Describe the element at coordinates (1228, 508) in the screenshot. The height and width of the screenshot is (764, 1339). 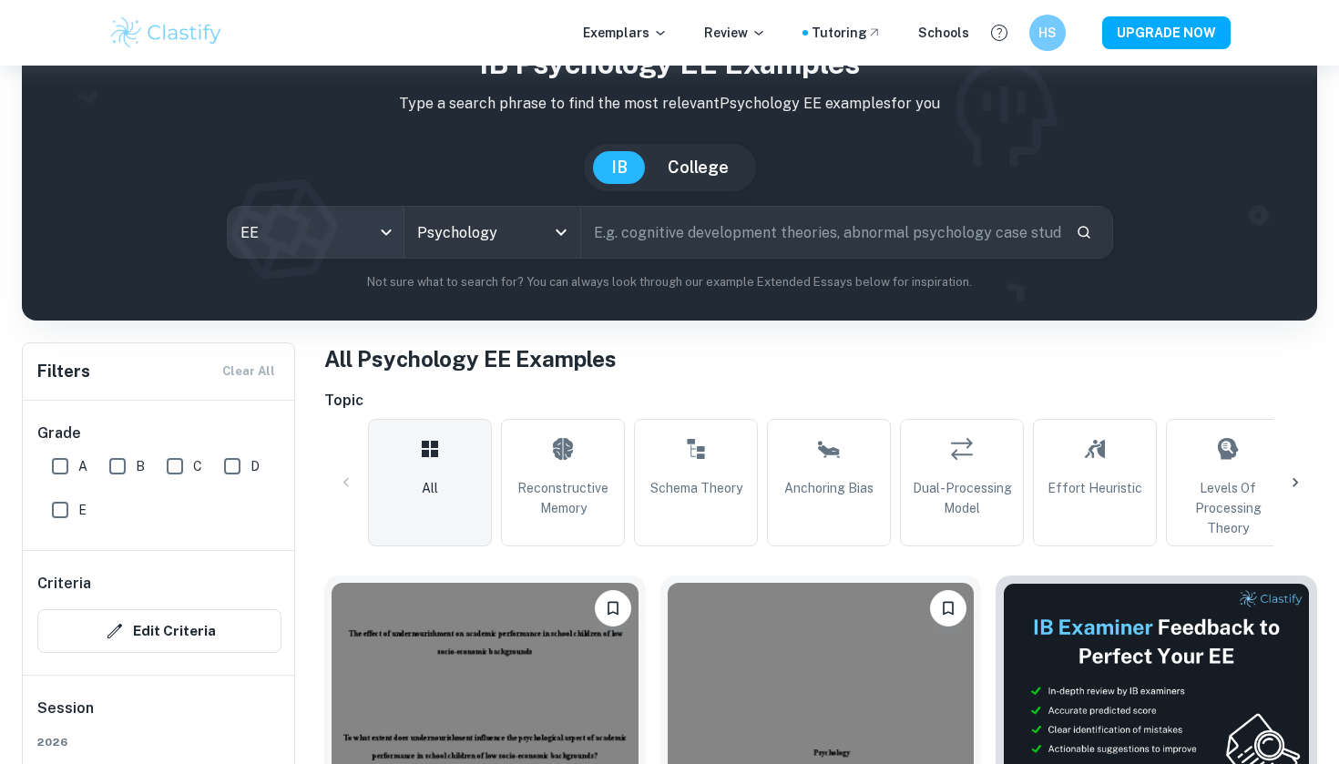
I see `span: Levels of Processing Theory` at that location.